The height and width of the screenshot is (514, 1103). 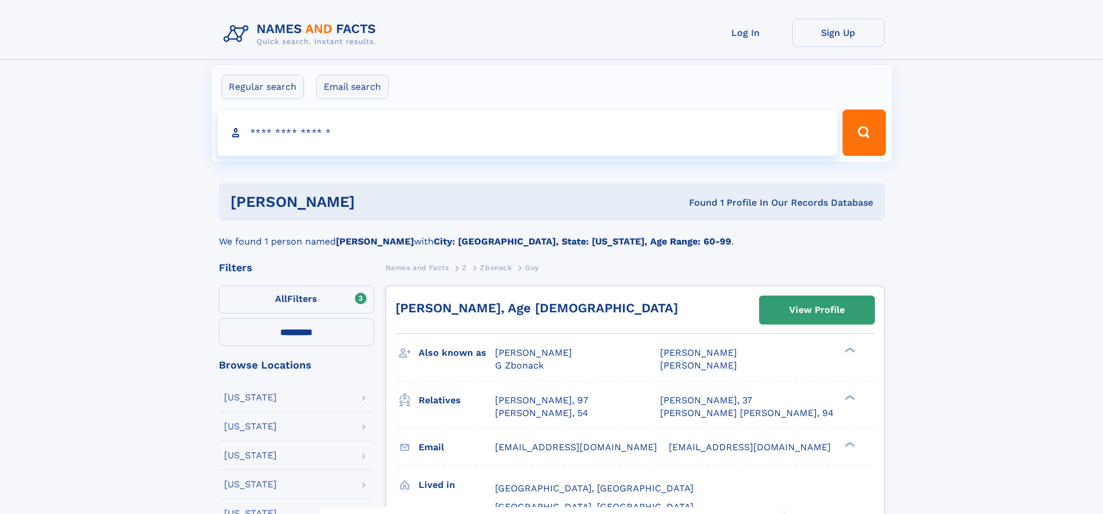 I want to click on div: We found 1 person named with ., so click(x=552, y=235).